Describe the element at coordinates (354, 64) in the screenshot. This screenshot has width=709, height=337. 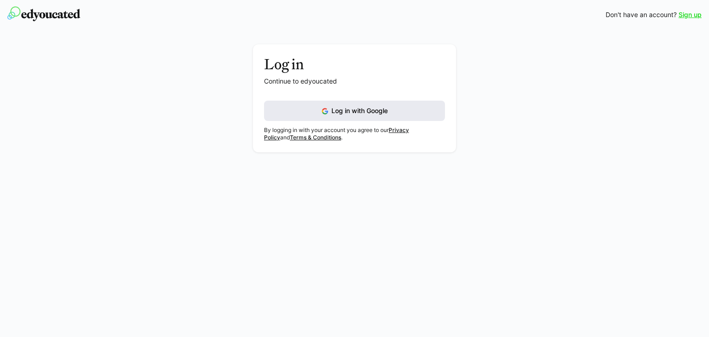
I see `h3: Log in` at that location.